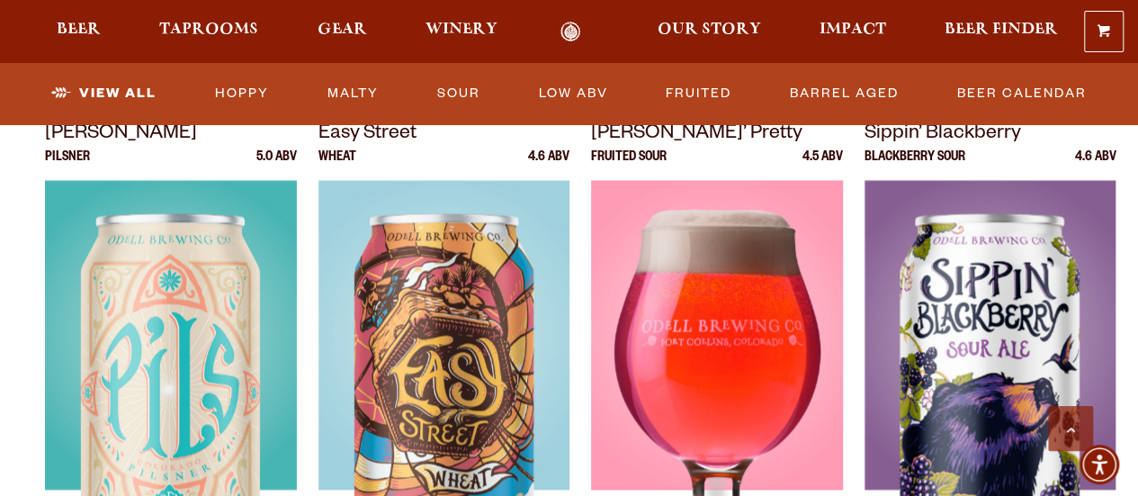 The width and height of the screenshot is (1138, 496). What do you see at coordinates (1001, 30) in the screenshot?
I see `span: Beer Finder` at bounding box center [1001, 30].